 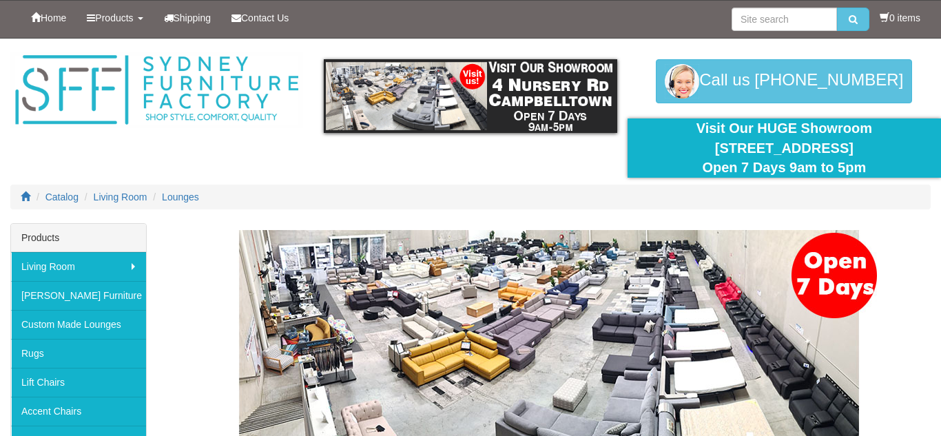 What do you see at coordinates (79, 324) in the screenshot?
I see `a: Custom Made Lounges` at bounding box center [79, 324].